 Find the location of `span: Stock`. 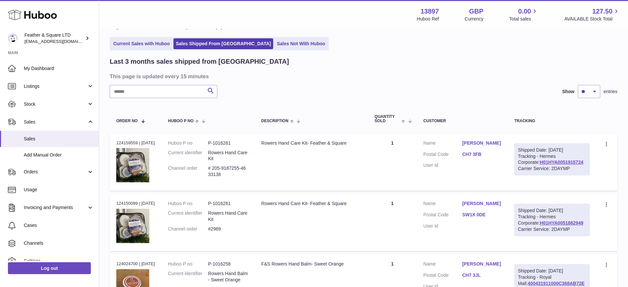

span: Stock is located at coordinates (55, 104).